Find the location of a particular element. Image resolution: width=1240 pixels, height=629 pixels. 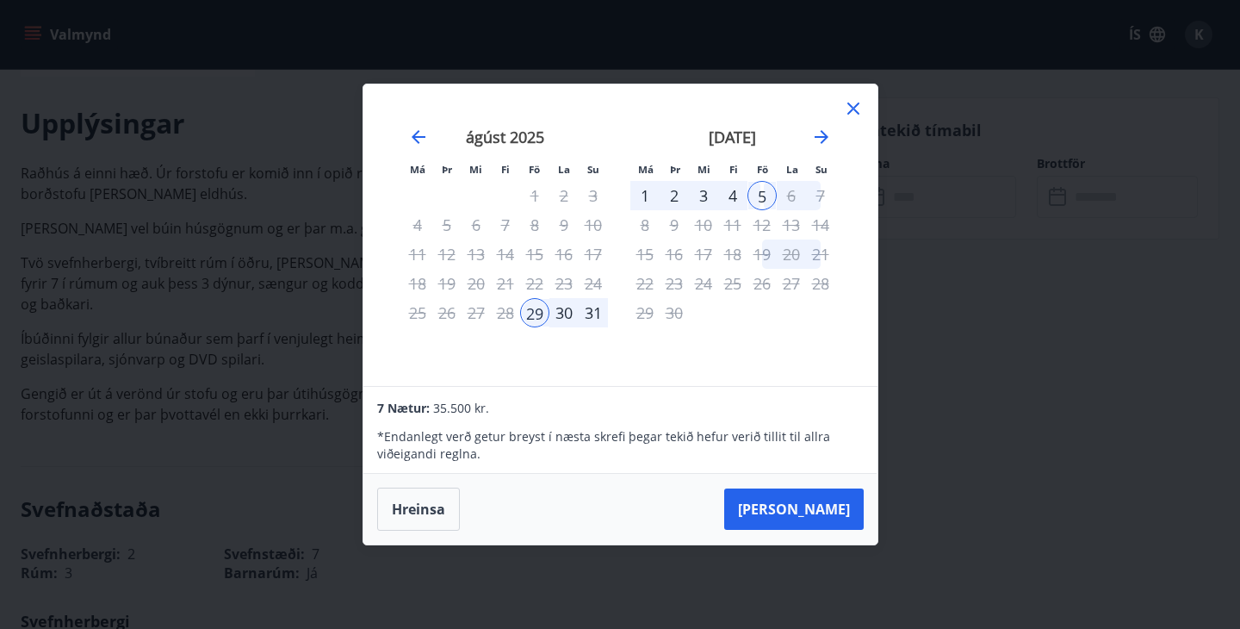

td: Choose mánudagur, 15. september 2025 as your check-in date. It’s available. is located at coordinates (645, 254).